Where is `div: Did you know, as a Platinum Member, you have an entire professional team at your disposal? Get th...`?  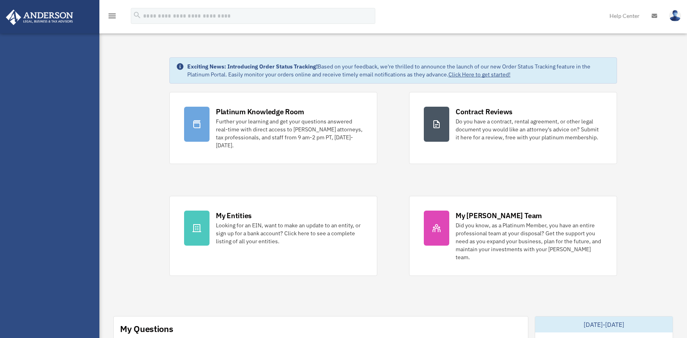
div: Did you know, as a Platinum Member, you have an entire professional team at your disposal? Get th... is located at coordinates (529, 241).